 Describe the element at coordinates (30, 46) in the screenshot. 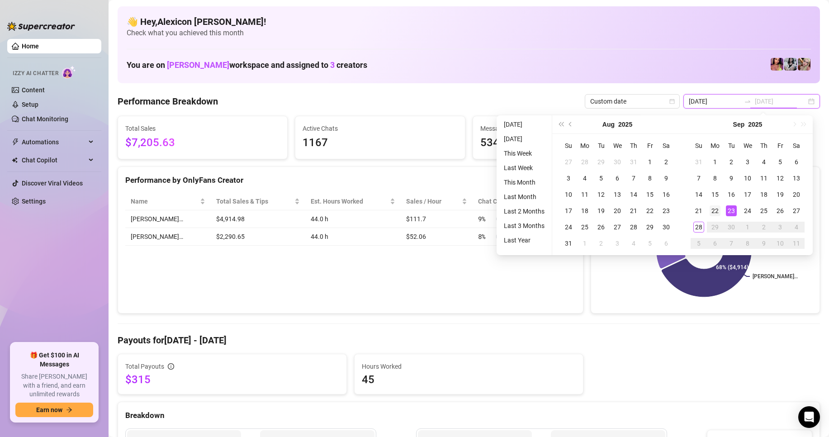

I see `a: Home` at that location.